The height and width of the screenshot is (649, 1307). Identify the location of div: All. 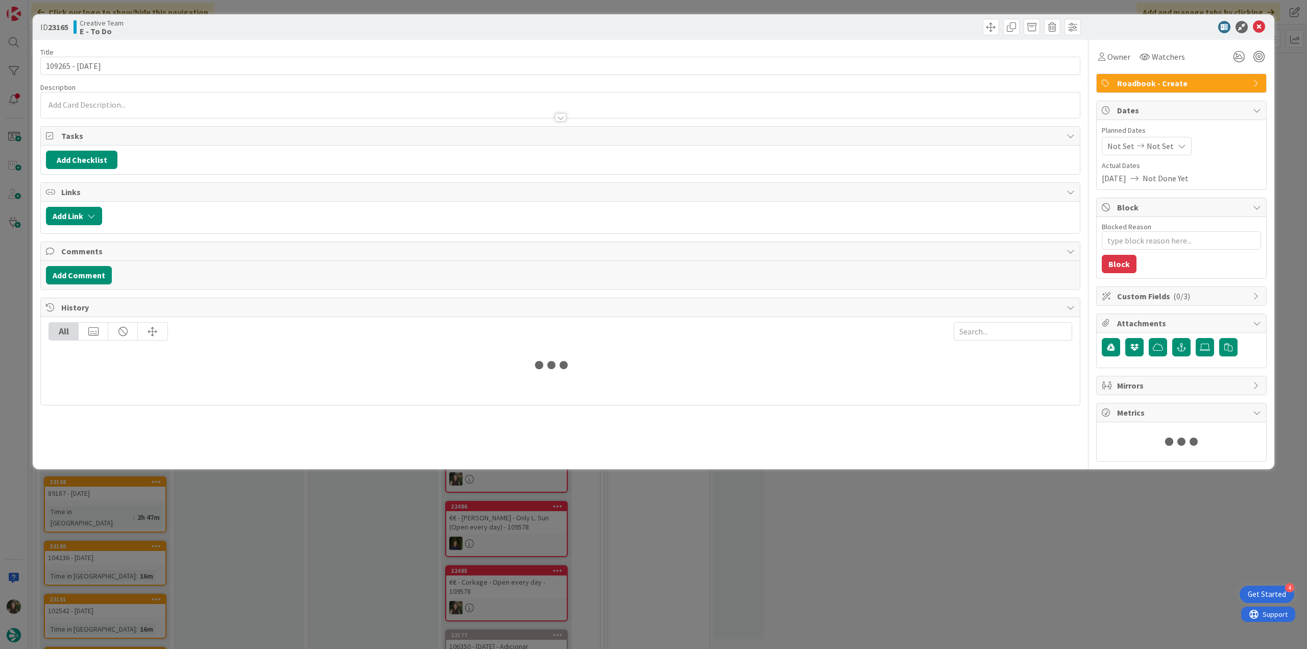
(64, 331).